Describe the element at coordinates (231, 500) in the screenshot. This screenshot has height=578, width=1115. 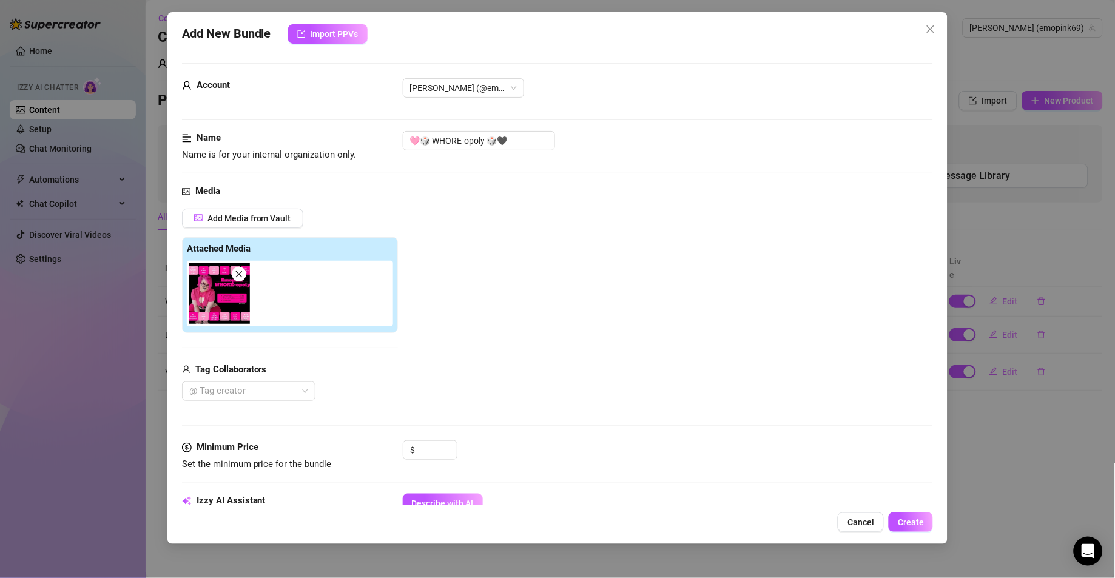
I see `strong: Izzy AI Assistant` at that location.